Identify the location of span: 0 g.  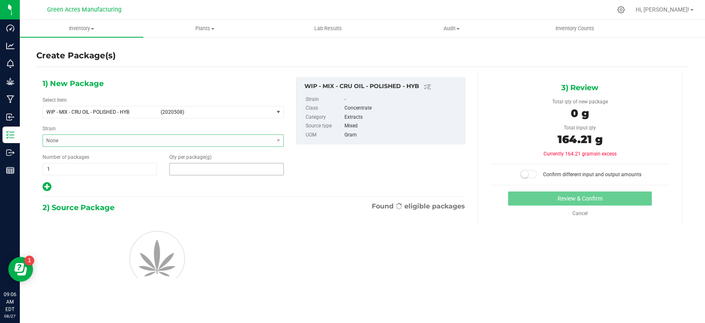
(580, 113).